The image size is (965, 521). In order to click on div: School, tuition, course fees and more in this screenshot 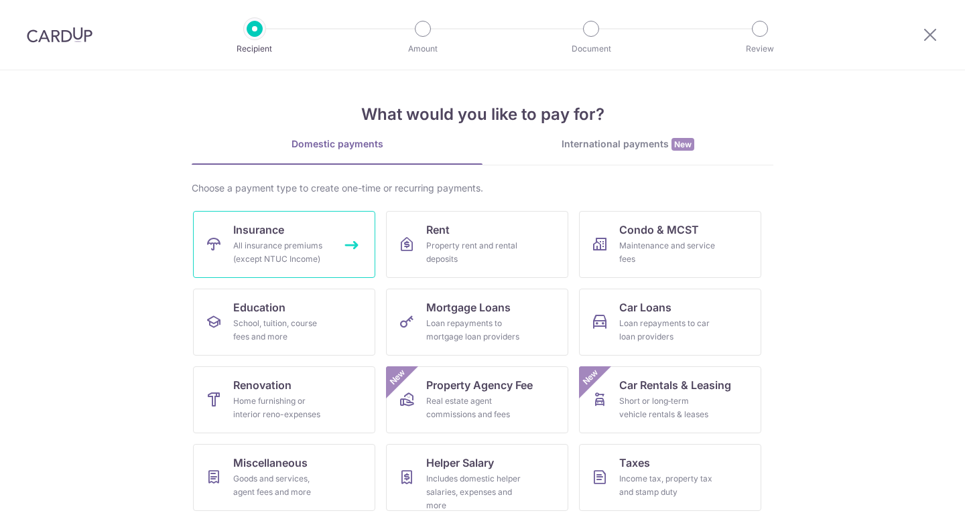, I will do `click(282, 330)`.